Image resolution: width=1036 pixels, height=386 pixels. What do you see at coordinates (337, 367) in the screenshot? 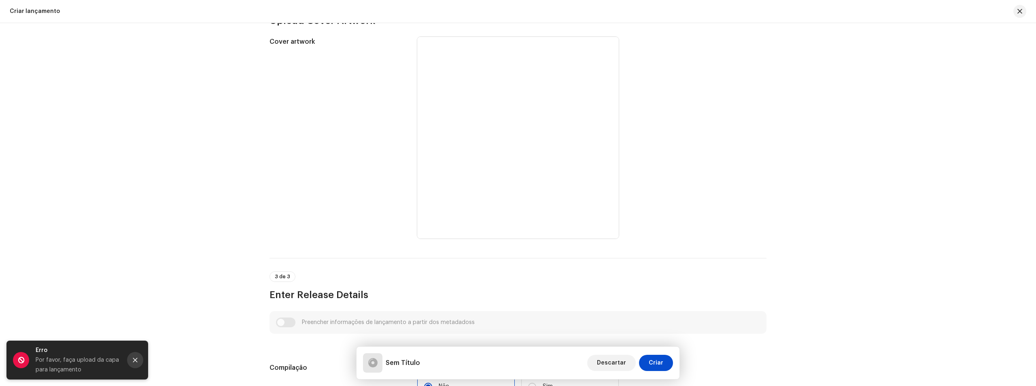
I see `h5: Compilação` at bounding box center [337, 367].